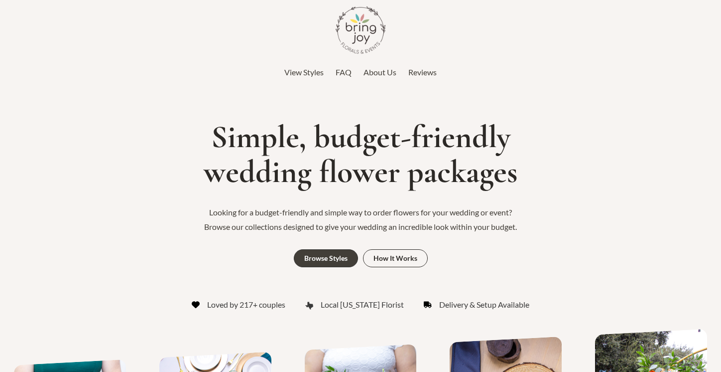  What do you see at coordinates (344, 72) in the screenshot?
I see `a: FAQ` at bounding box center [344, 72].